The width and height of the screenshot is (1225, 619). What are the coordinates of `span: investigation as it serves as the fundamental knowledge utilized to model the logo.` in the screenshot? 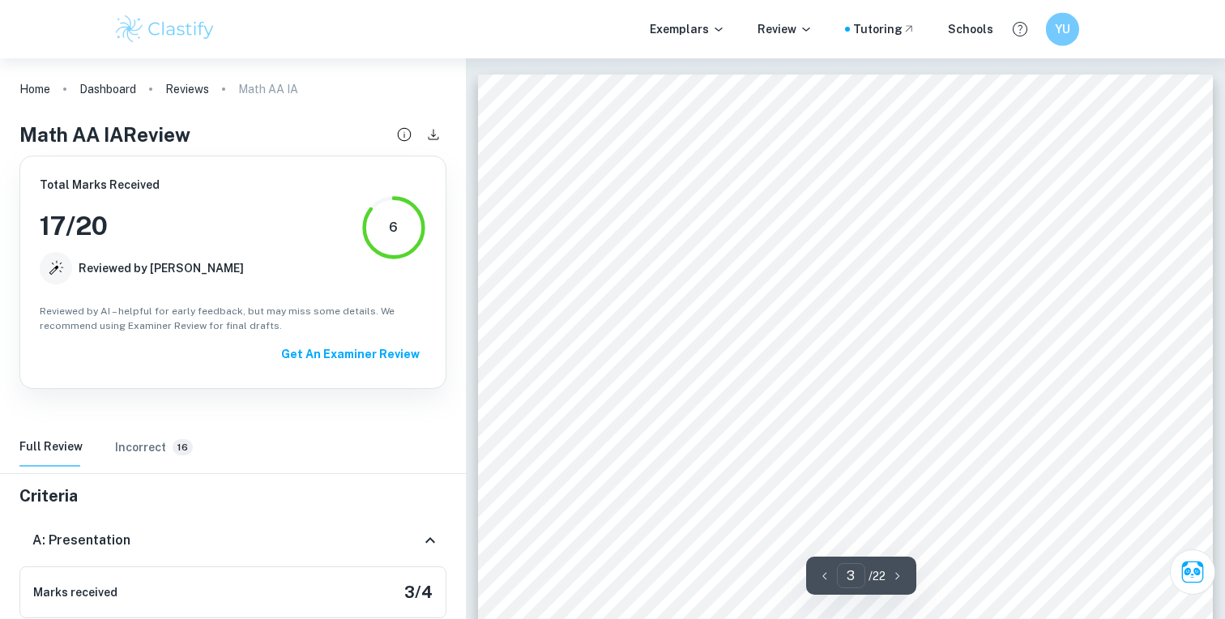 It's located at (813, 584).